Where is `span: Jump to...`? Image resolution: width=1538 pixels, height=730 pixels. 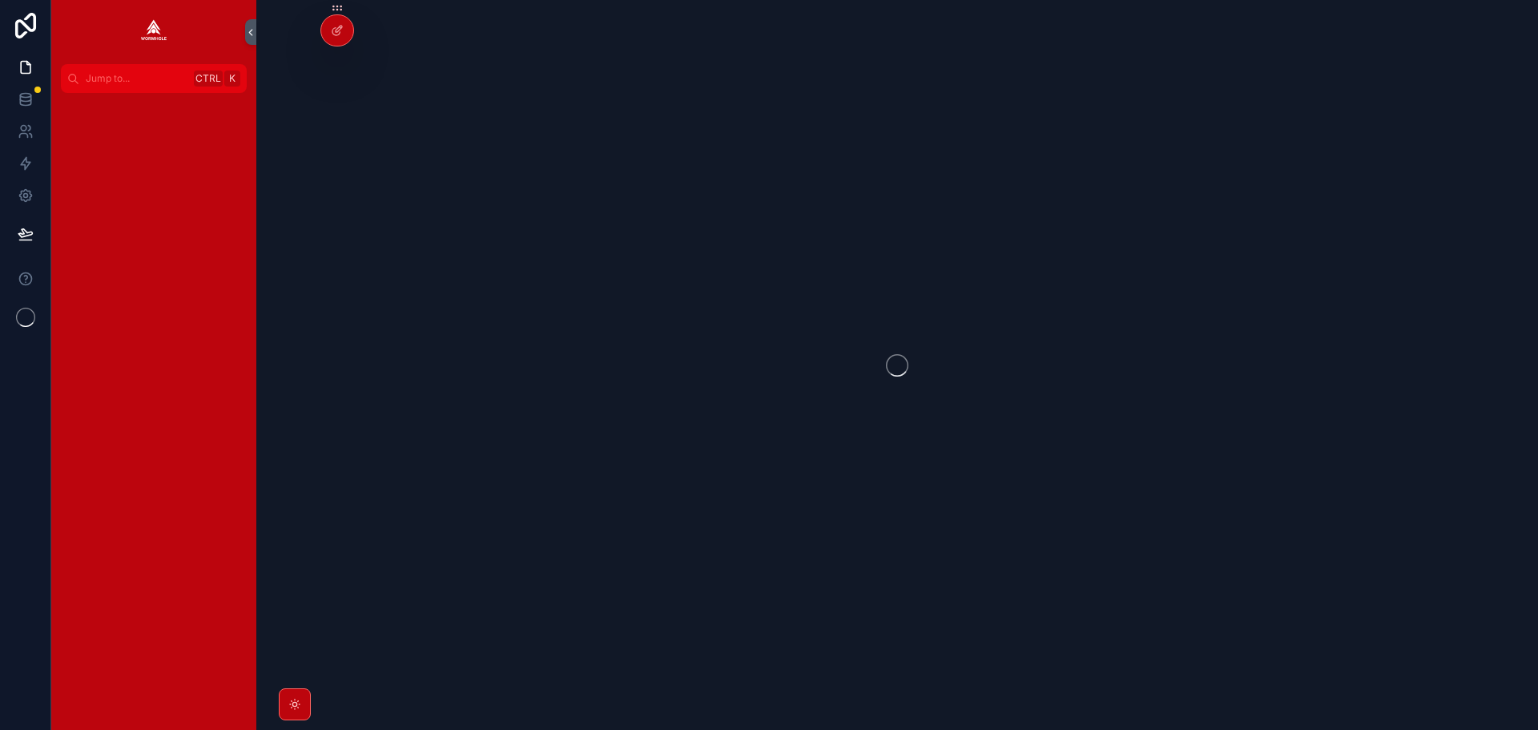 span: Jump to... is located at coordinates (136, 79).